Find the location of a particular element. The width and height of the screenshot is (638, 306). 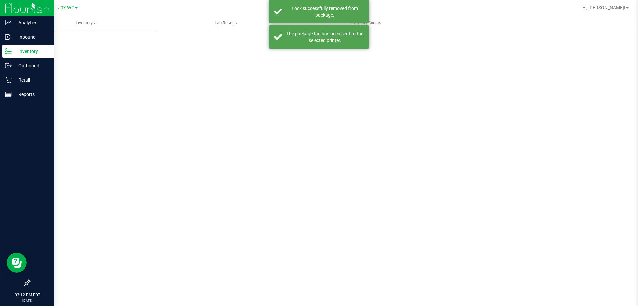

span: Jax WC is located at coordinates (66, 8).